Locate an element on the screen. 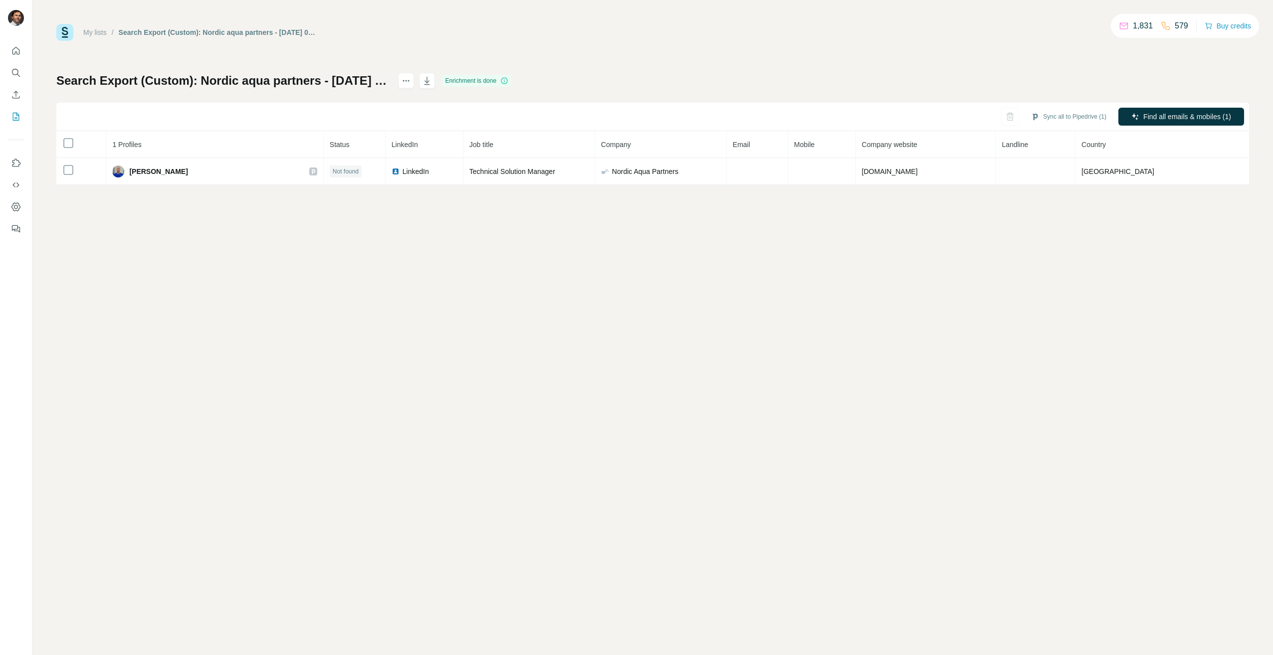  button: Search is located at coordinates (16, 73).